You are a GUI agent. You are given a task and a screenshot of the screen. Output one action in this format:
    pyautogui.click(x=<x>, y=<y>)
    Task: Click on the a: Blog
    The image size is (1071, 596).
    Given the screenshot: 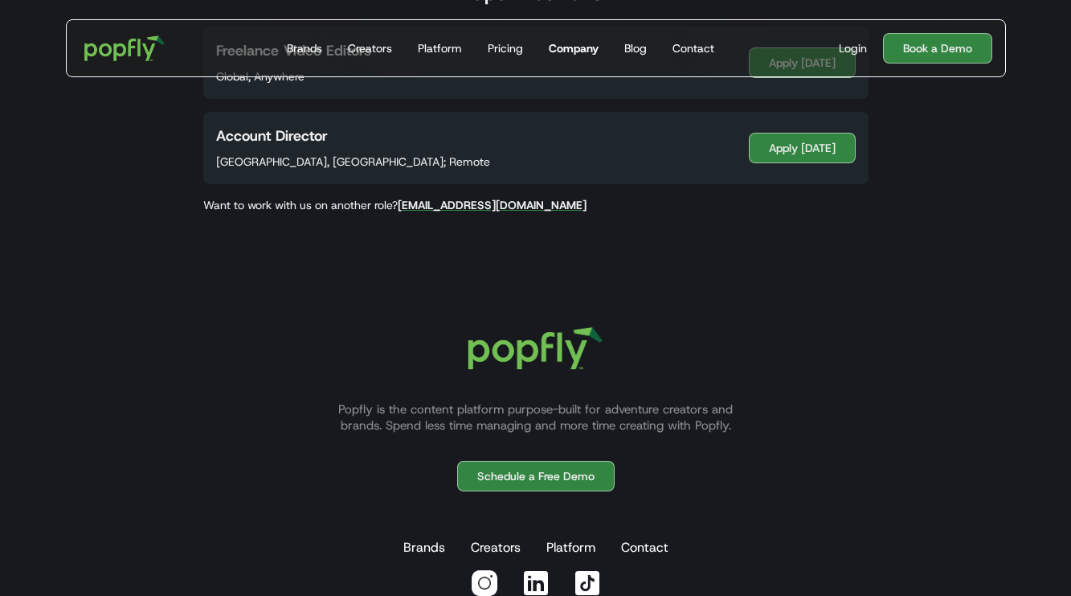 What is the action you would take?
    pyautogui.click(x=636, y=48)
    